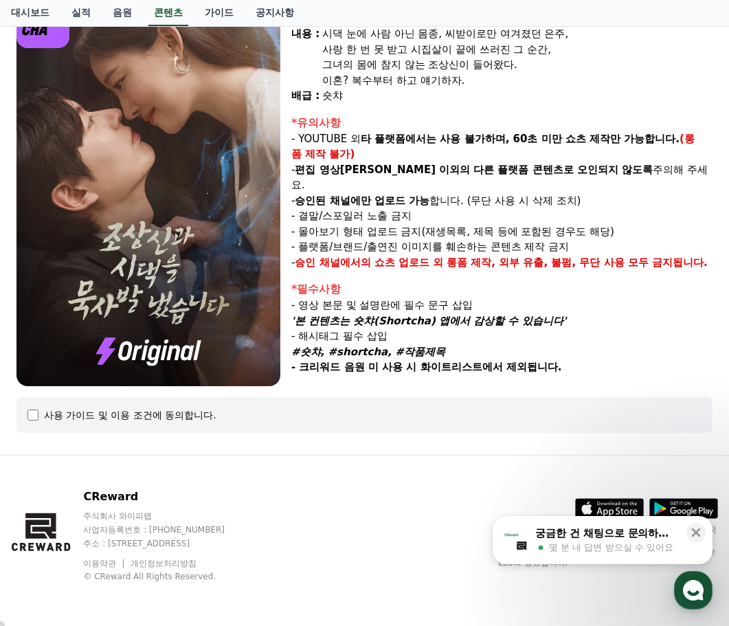 This screenshot has height=626, width=729. Describe the element at coordinates (501, 289) in the screenshot. I see `div: *필수사항` at that location.